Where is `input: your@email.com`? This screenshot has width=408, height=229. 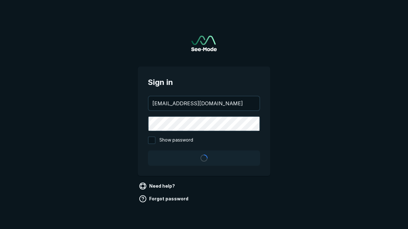
input: your@email.com is located at coordinates (204, 104).